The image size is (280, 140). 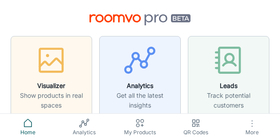 I want to click on h6: Analytics, so click(x=140, y=86).